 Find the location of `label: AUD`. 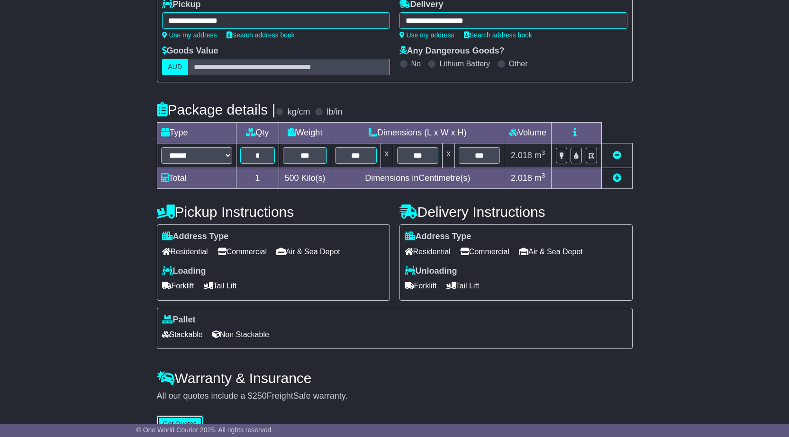

label: AUD is located at coordinates (175, 67).